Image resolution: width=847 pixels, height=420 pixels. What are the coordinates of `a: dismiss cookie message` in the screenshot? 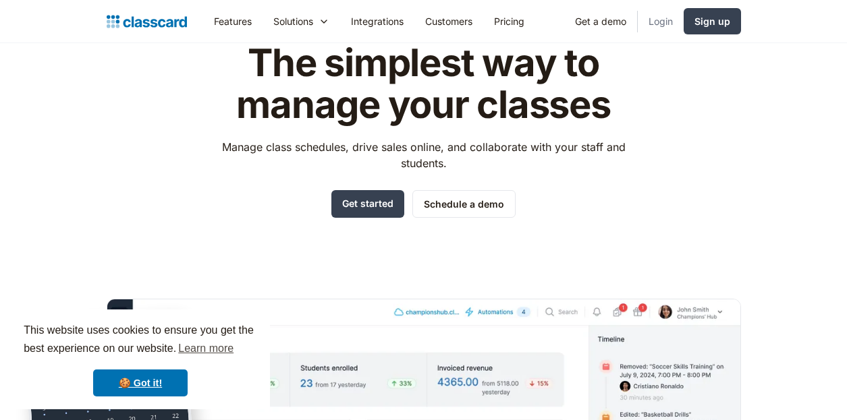 It's located at (140, 383).